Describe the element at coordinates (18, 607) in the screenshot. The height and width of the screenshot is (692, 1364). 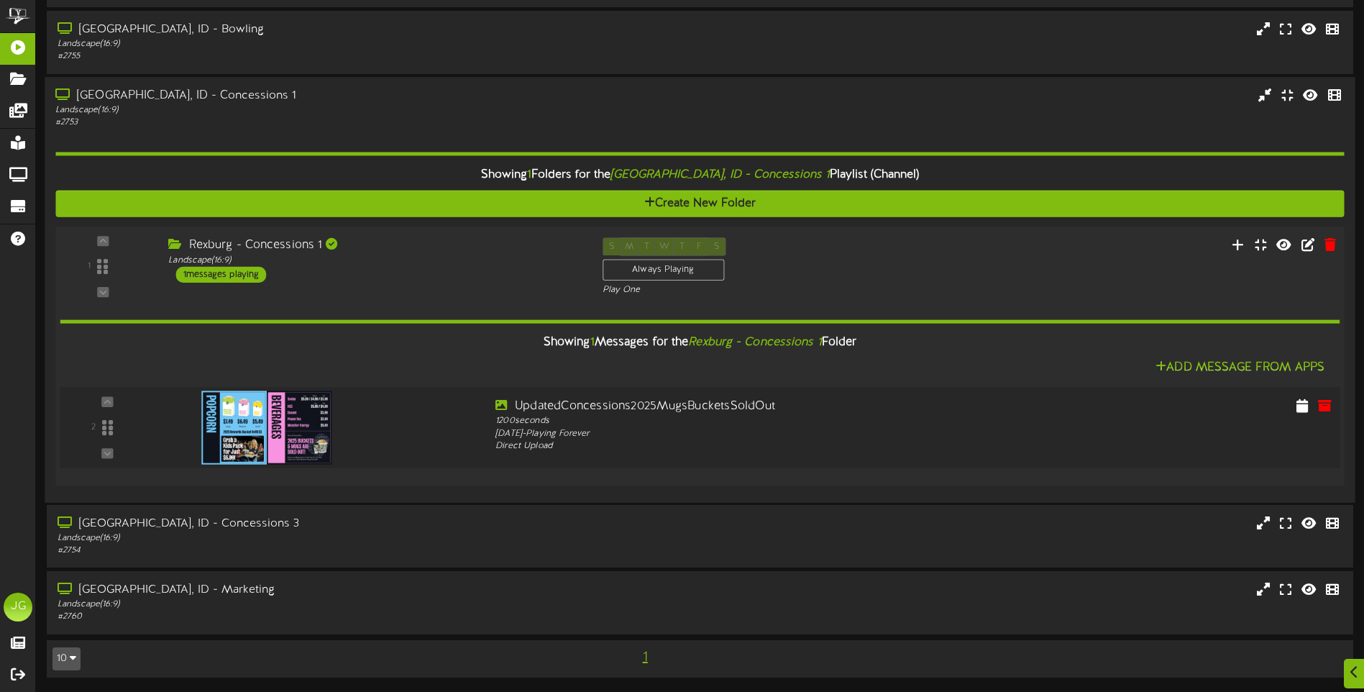
I see `div: JG` at that location.